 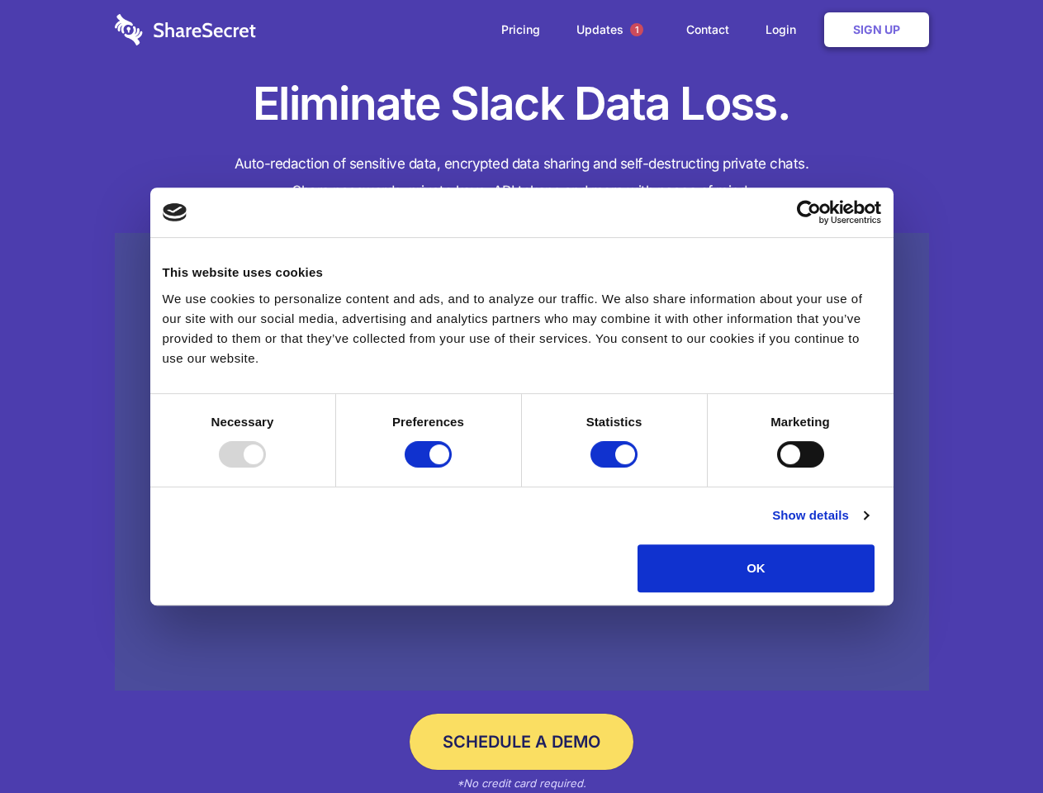 I want to click on h1: Eliminate Slack Data Loss., so click(x=522, y=104).